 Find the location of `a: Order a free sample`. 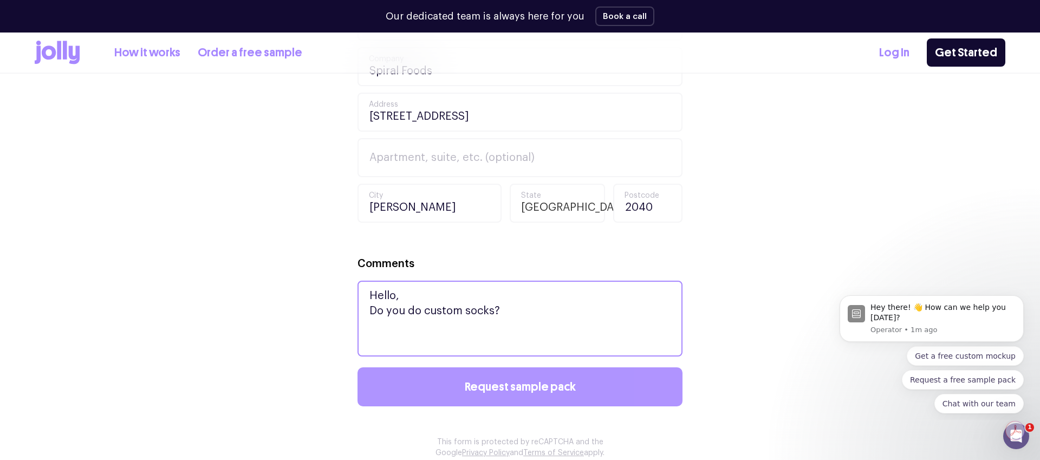

a: Order a free sample is located at coordinates (250, 53).